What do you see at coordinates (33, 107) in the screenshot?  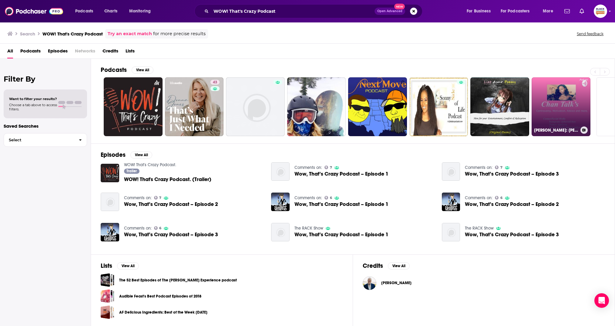 I see `span: Choose a tab above to access filters.` at bounding box center [33, 107].